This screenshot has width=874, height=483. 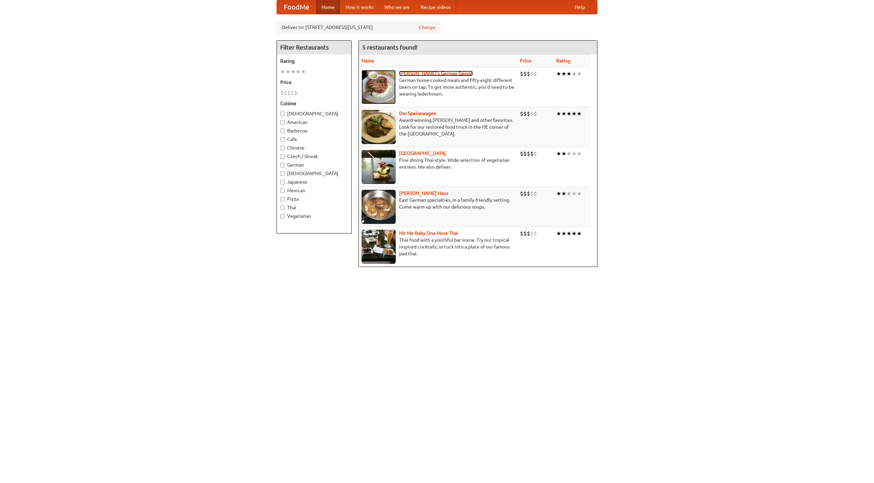 What do you see at coordinates (438, 164) in the screenshot?
I see `p: Fine dining Thai-style. Wide selection of vegetarian entrées. We also deliver.` at bounding box center [438, 164].